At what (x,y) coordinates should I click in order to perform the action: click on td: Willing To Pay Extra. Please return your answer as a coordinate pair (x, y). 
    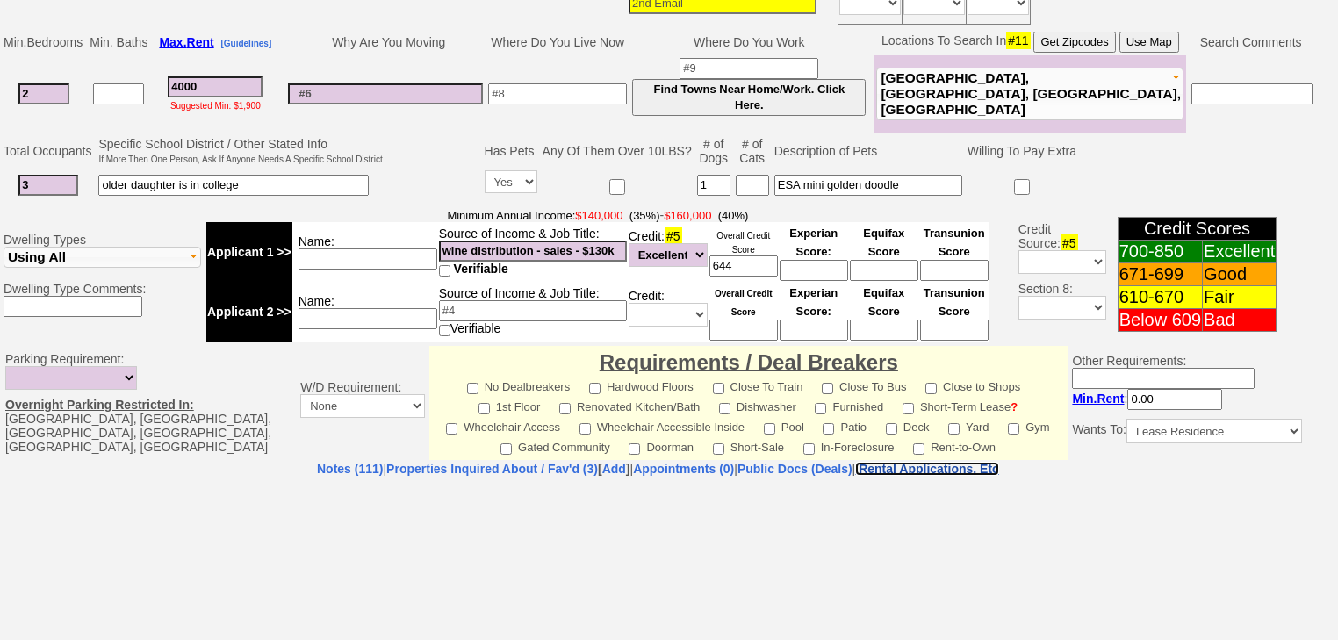
    Looking at the image, I should click on (1022, 151).